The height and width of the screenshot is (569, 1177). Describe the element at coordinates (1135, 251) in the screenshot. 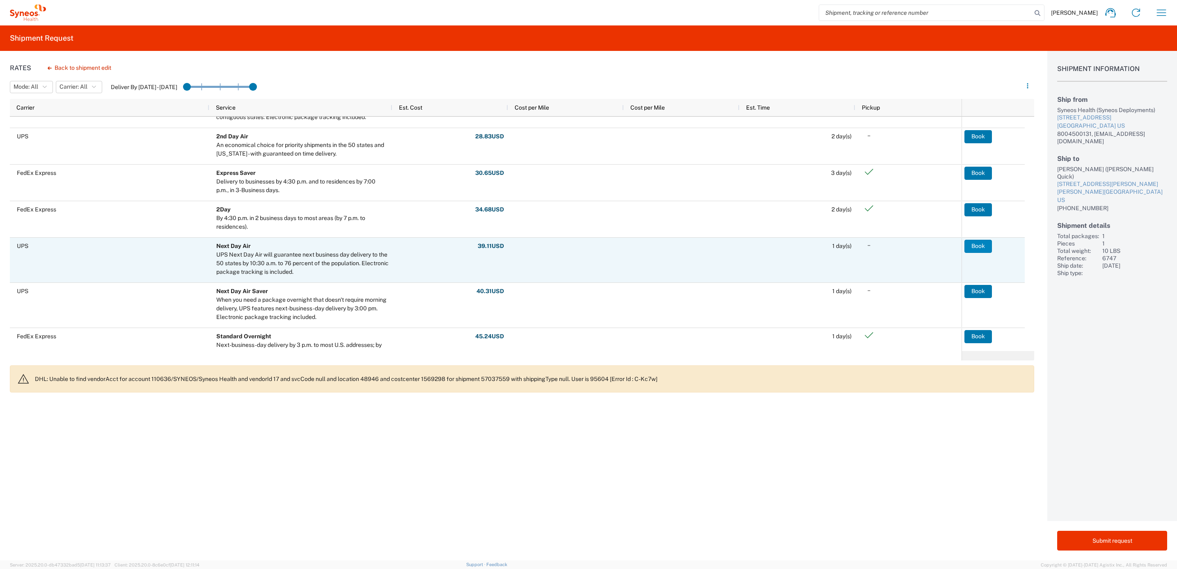

I see `div: 10 LBS` at that location.